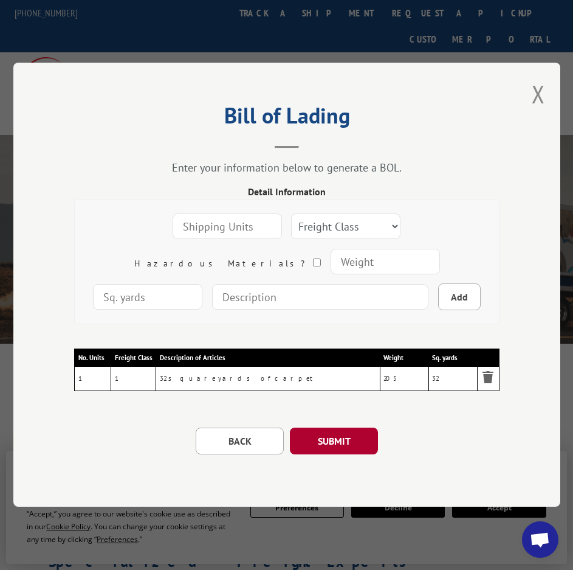 The height and width of the screenshot is (570, 573). I want to click on th: Sq. yards, so click(453, 357).